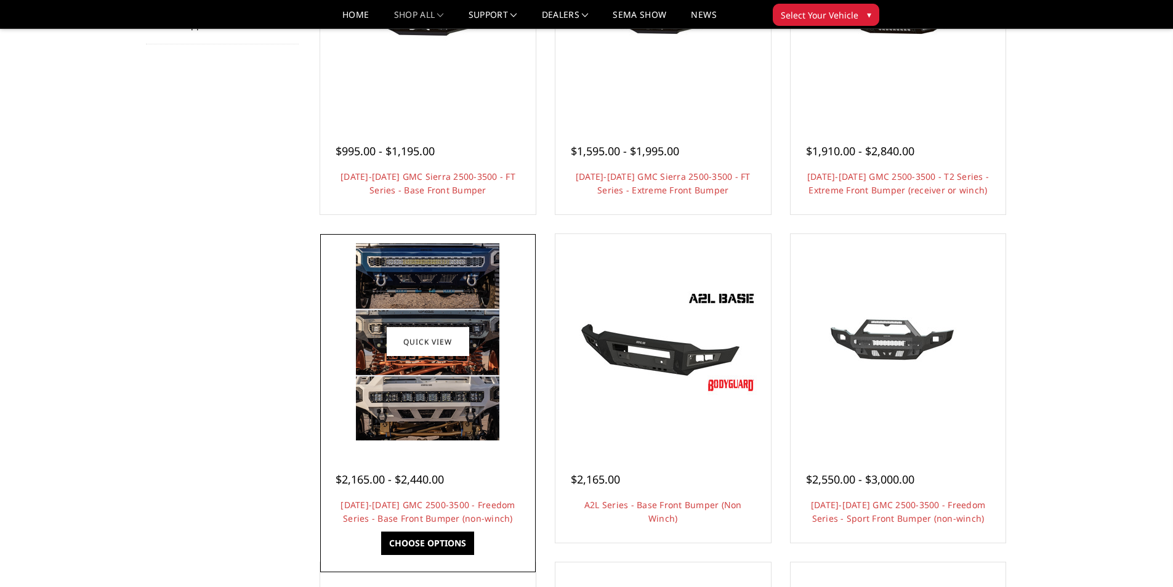 Image resolution: width=1173 pixels, height=587 pixels. I want to click on a: Quick view, so click(428, 341).